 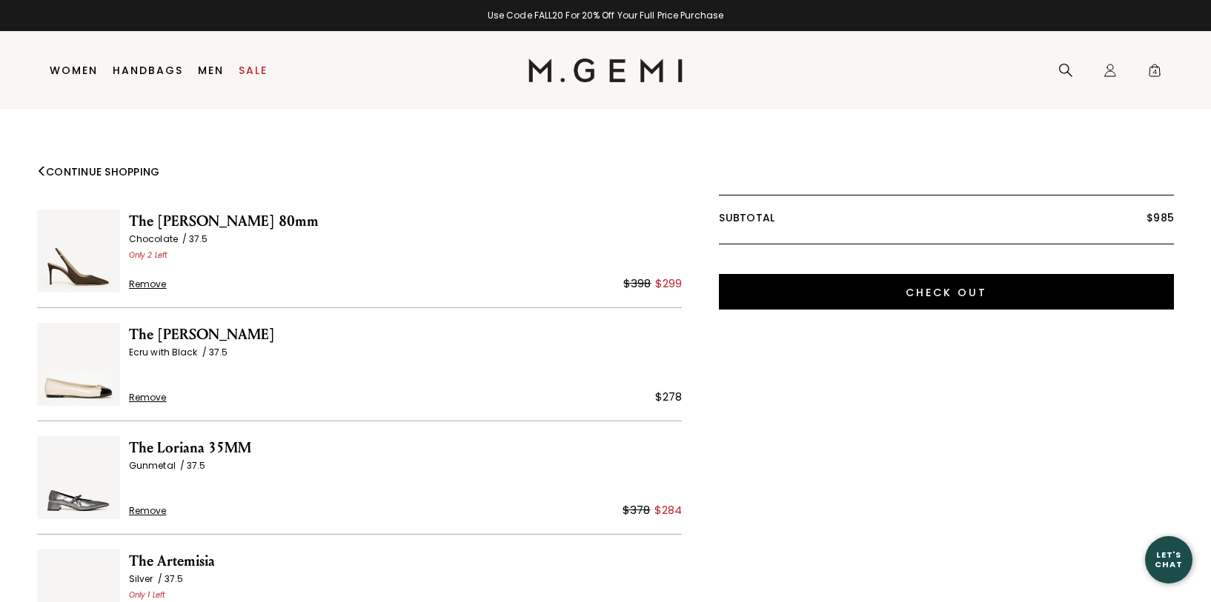 I want to click on img: The Valeria 80mm, so click(x=79, y=251).